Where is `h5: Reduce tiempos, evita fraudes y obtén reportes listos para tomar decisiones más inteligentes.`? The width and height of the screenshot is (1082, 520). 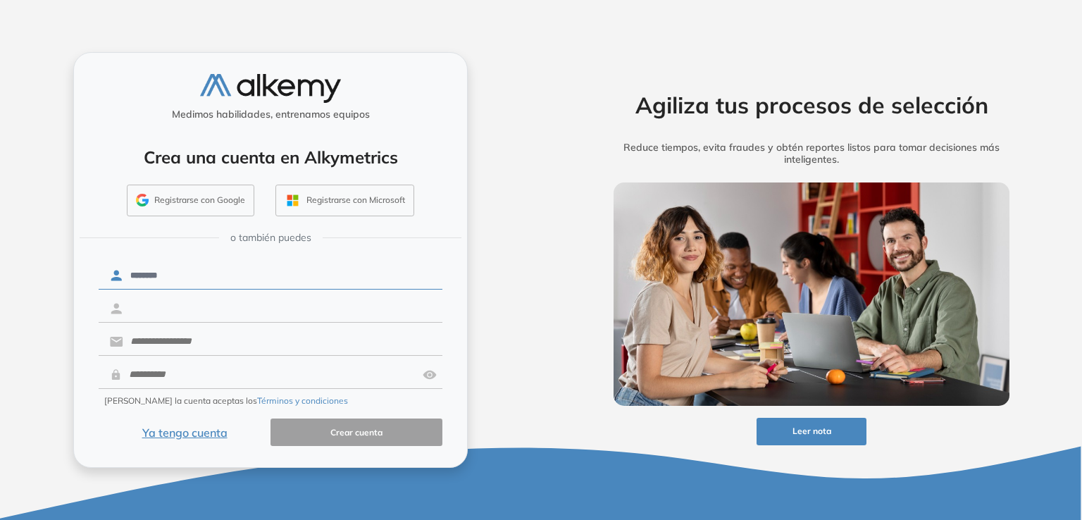
h5: Reduce tiempos, evita fraudes y obtén reportes listos para tomar decisiones más inteligentes. is located at coordinates (812, 154).